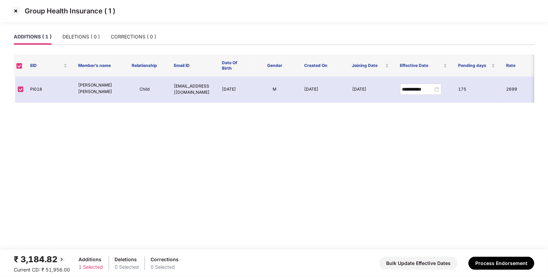  Describe the element at coordinates (477, 89) in the screenshot. I see `td: 175` at that location.